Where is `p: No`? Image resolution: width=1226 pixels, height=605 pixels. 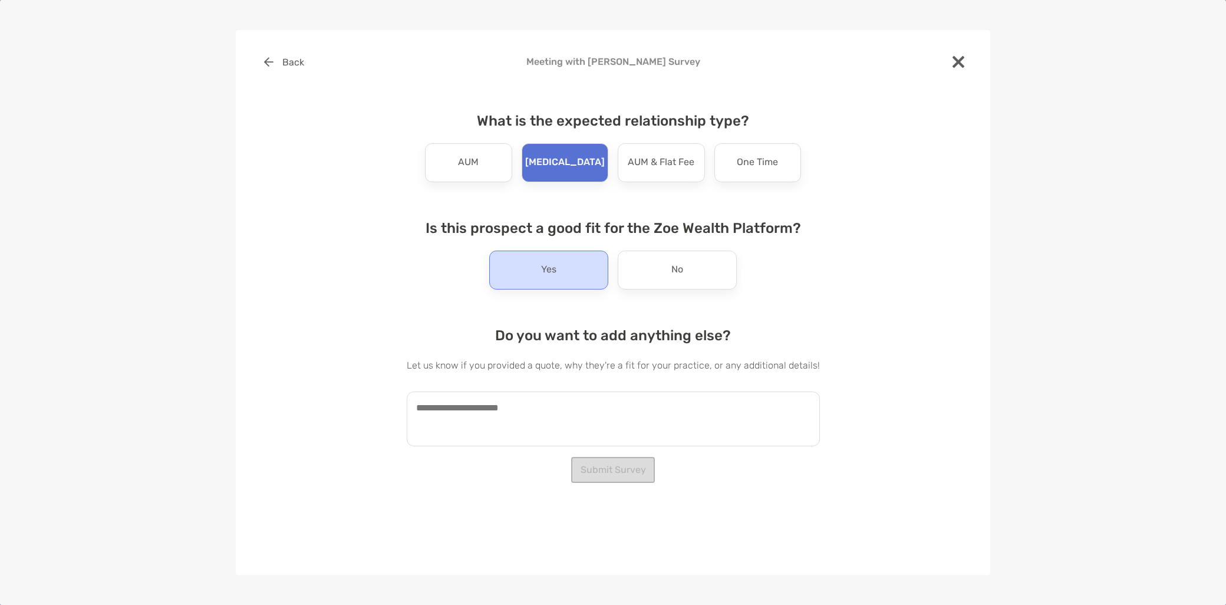
p: No is located at coordinates (677, 270).